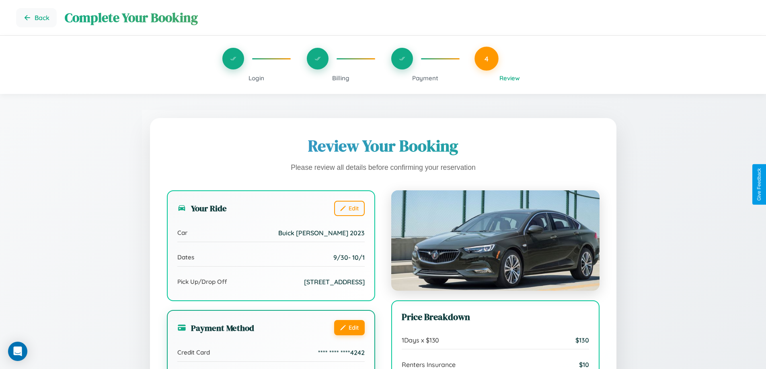 This screenshot has width=766, height=369. What do you see at coordinates (349, 258) in the screenshot?
I see `span: 9 / 30 - 10 / 1` at bounding box center [349, 258].